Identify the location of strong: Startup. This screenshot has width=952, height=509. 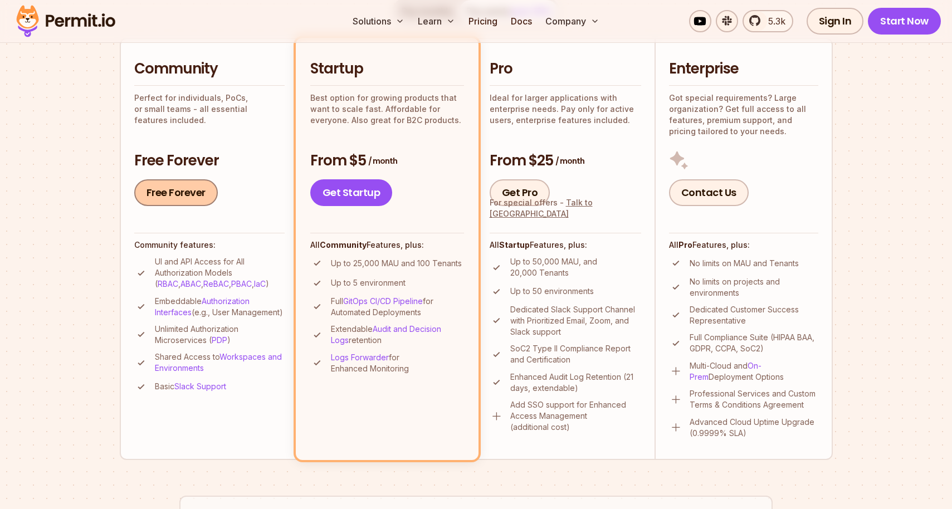
(514, 245).